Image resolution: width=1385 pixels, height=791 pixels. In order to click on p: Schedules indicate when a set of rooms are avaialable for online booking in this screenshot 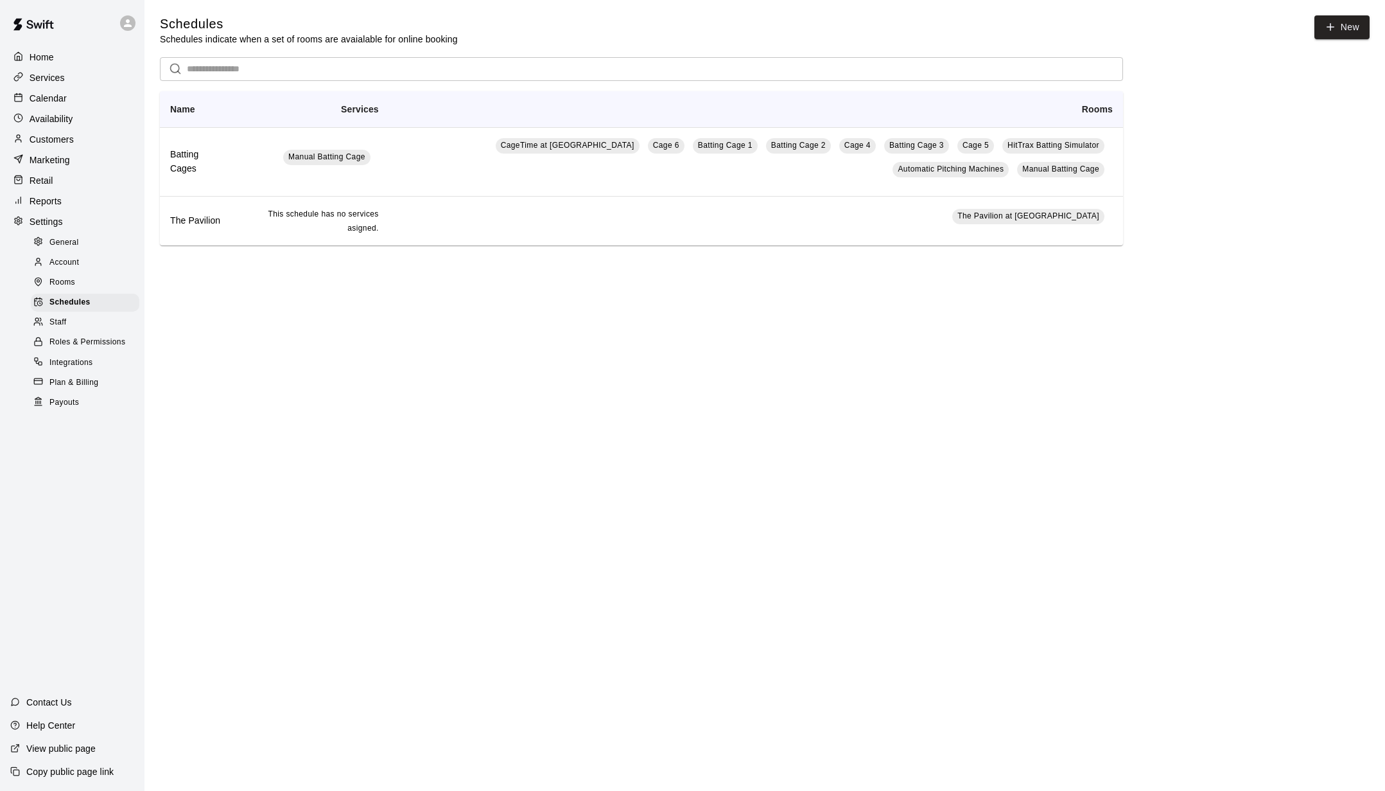, I will do `click(309, 39)`.